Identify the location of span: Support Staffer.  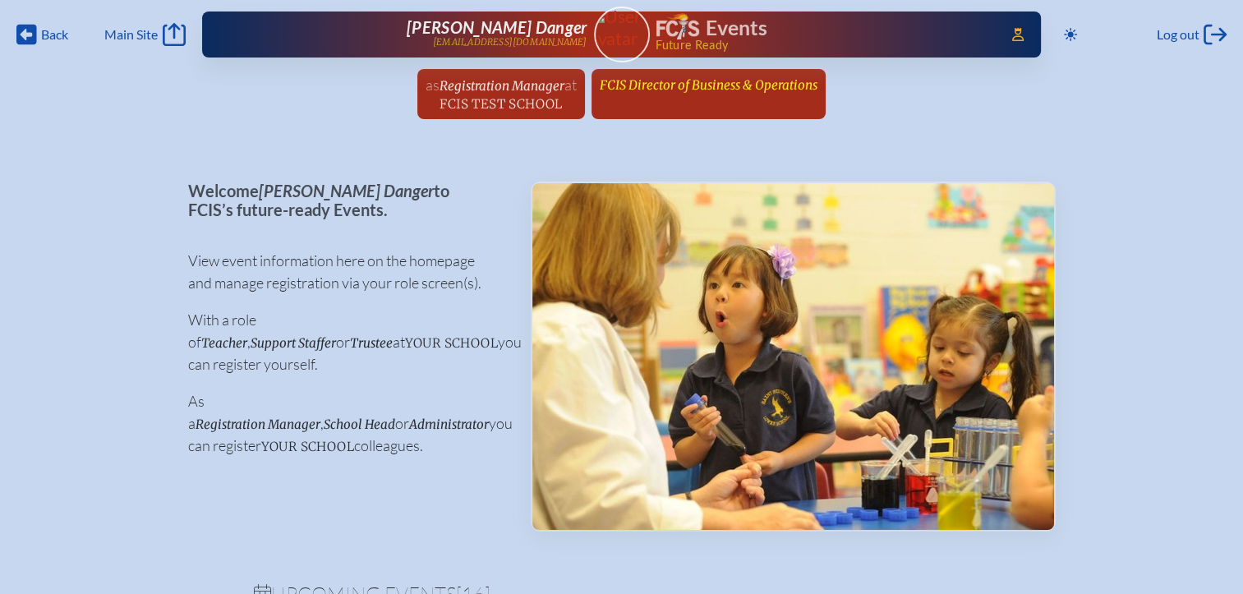
(293, 343).